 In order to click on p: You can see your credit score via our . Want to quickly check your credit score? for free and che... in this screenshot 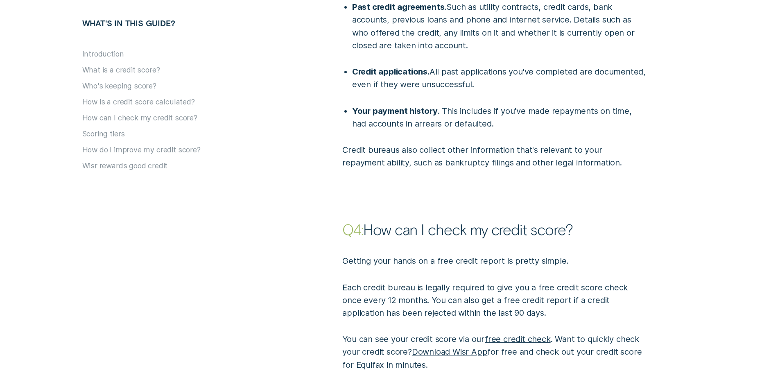, I will do `click(493, 351)`.